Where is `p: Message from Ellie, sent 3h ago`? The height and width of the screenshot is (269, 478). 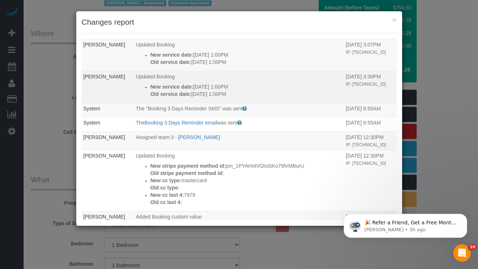
p: Message from Ellie, sent 3h ago is located at coordinates (78, 31).